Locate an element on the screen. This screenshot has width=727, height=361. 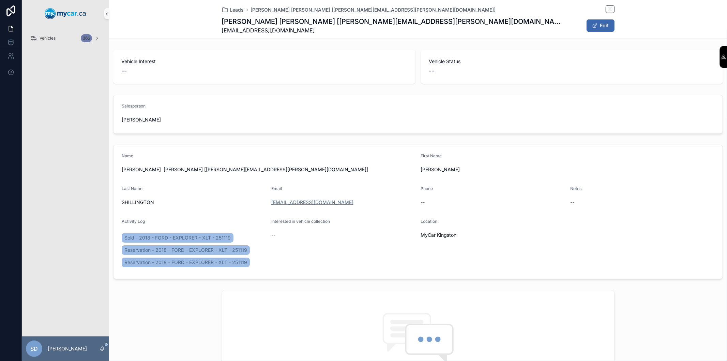
a: Vehicles366 is located at coordinates (65, 38).